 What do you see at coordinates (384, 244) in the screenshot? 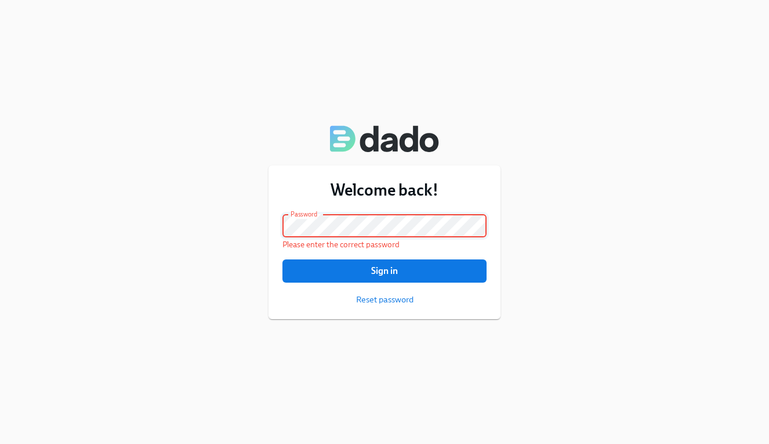
I see `p: Please enter the correct password` at bounding box center [384, 244].